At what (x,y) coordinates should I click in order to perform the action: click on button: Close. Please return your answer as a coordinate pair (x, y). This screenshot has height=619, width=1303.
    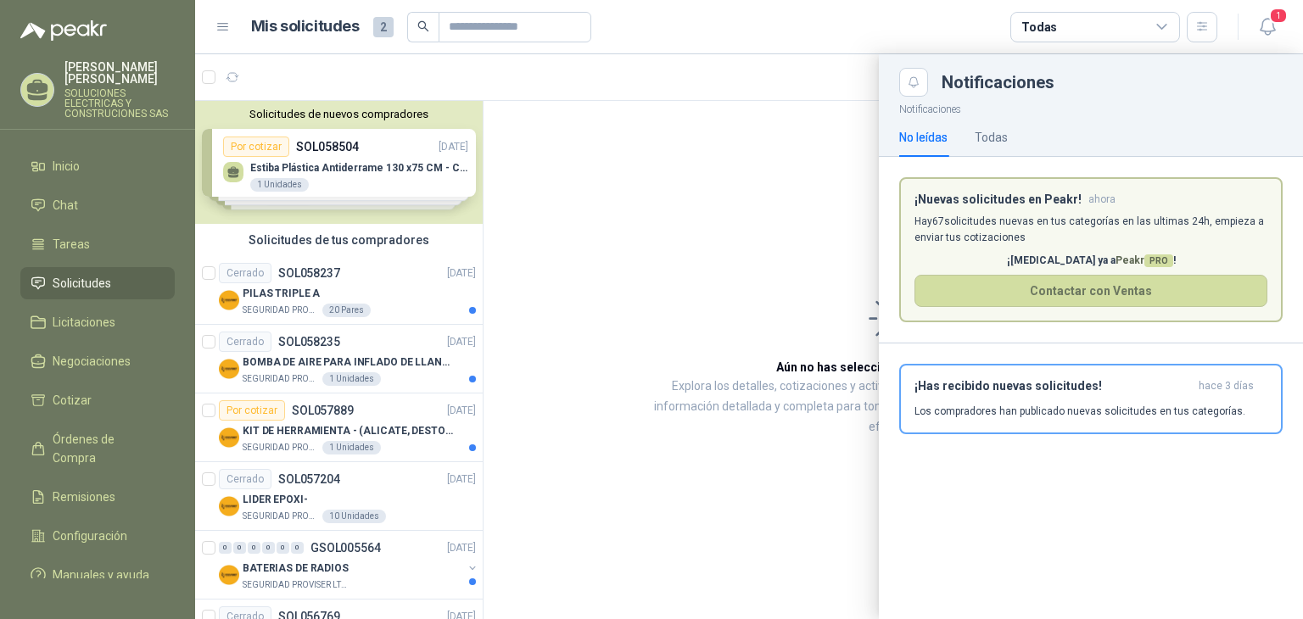
    Looking at the image, I should click on (913, 82).